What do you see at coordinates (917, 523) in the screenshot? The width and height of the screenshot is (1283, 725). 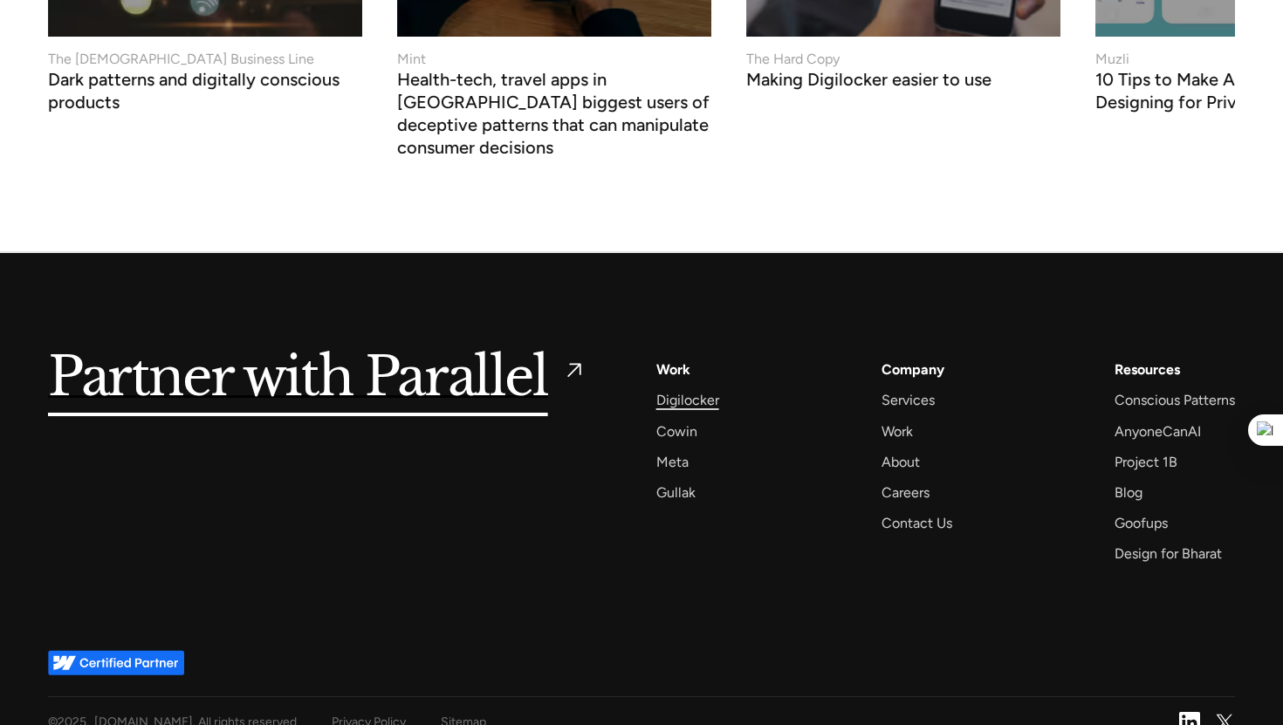 I see `div: Contact Us` at bounding box center [917, 523].